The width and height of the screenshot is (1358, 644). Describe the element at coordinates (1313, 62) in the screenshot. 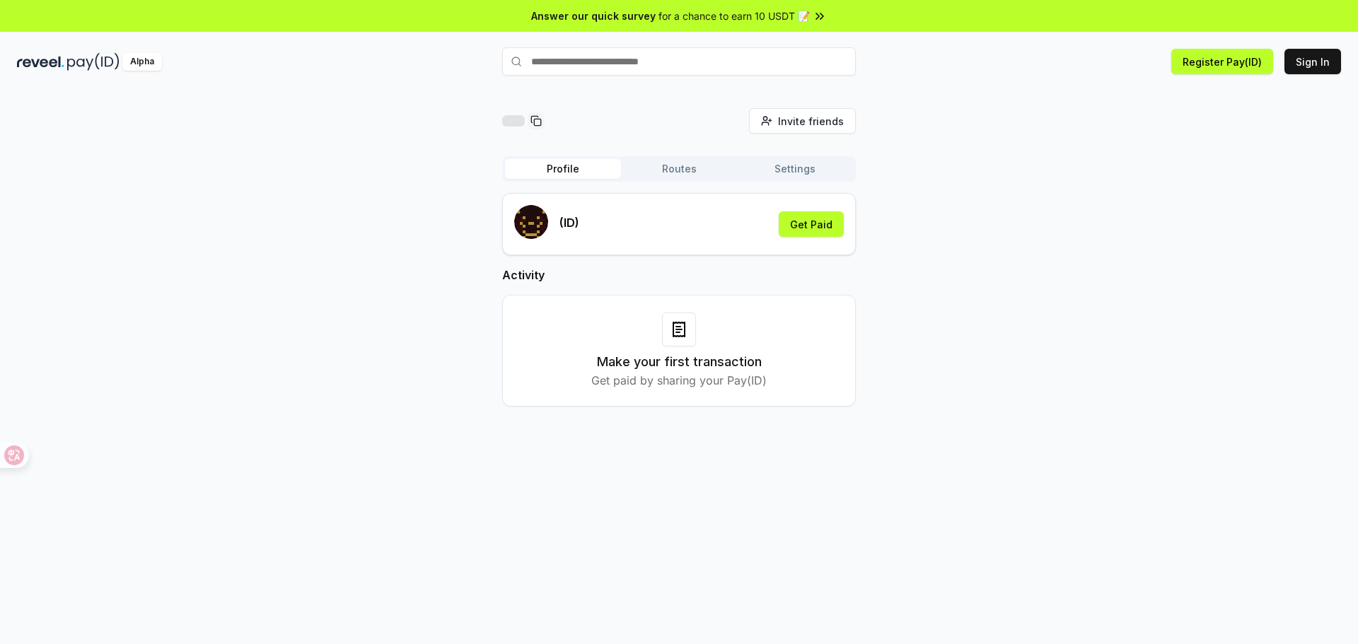

I see `button: Sign In` at that location.